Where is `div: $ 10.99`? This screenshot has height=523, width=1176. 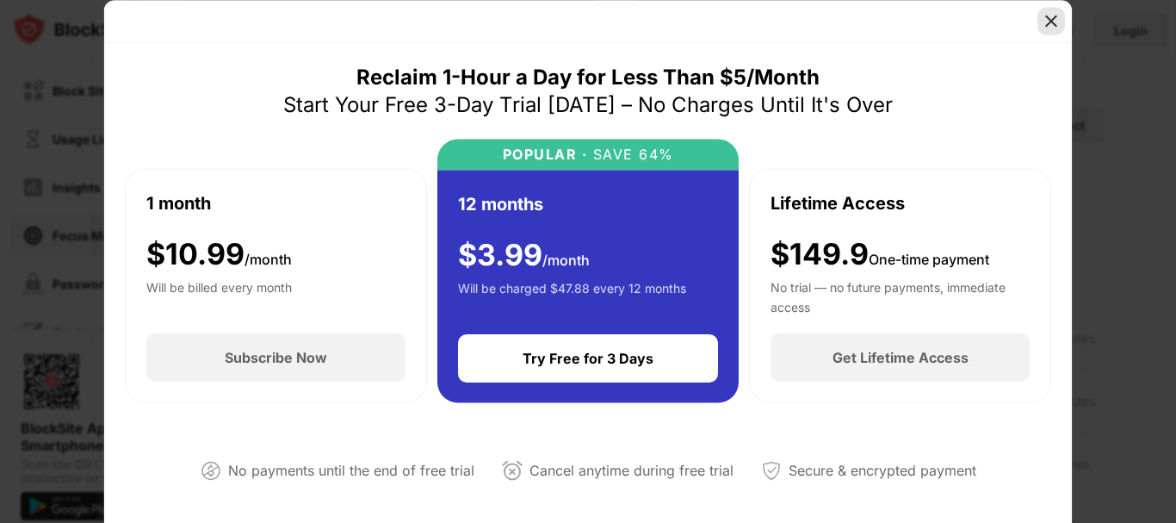 div: $ 10.99 is located at coordinates (219, 253).